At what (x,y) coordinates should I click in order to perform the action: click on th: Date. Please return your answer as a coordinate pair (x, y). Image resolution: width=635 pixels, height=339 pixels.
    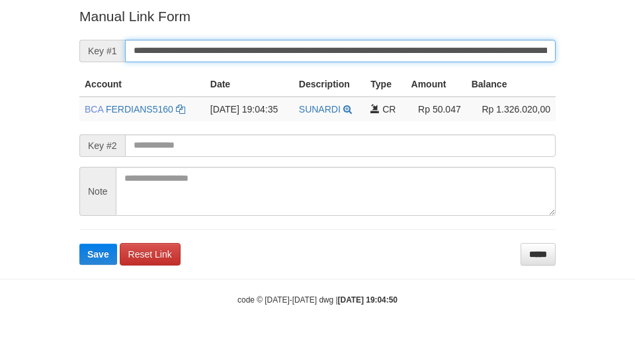
    Looking at the image, I should click on (249, 84).